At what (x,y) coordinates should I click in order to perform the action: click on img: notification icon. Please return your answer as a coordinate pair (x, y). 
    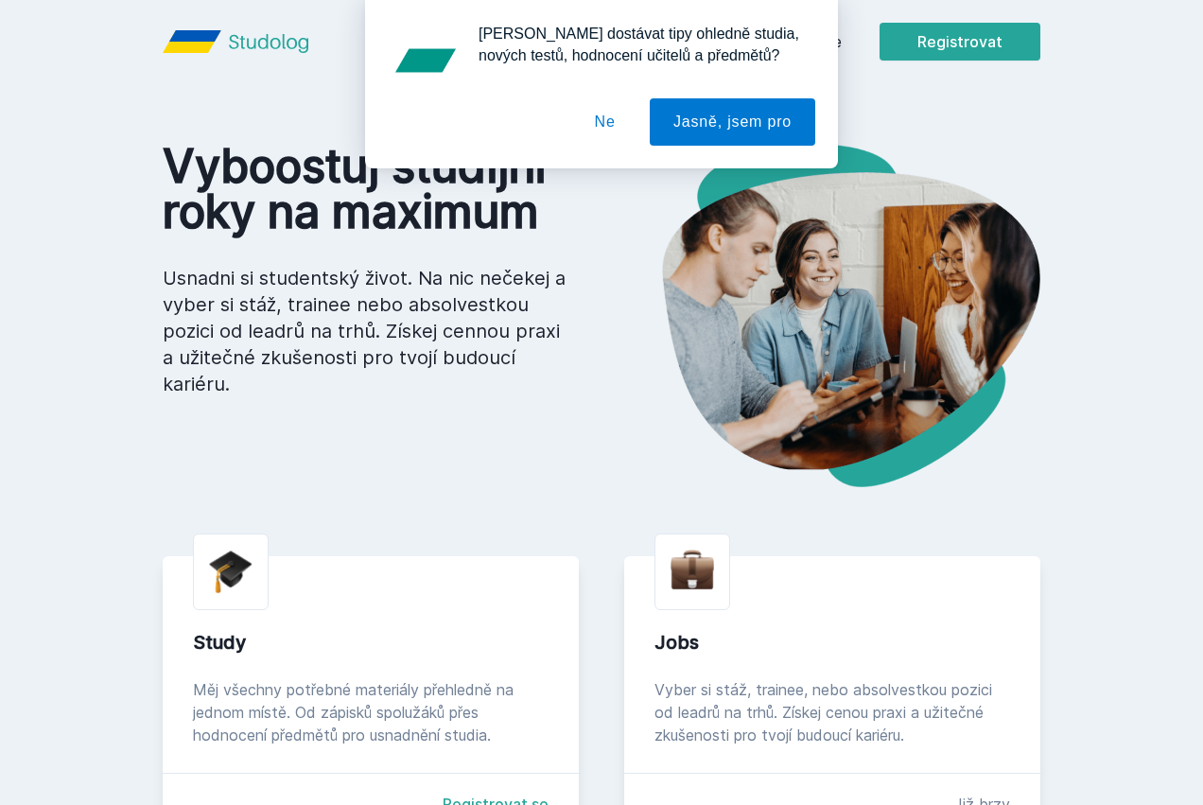
    Looking at the image, I should click on (426, 61).